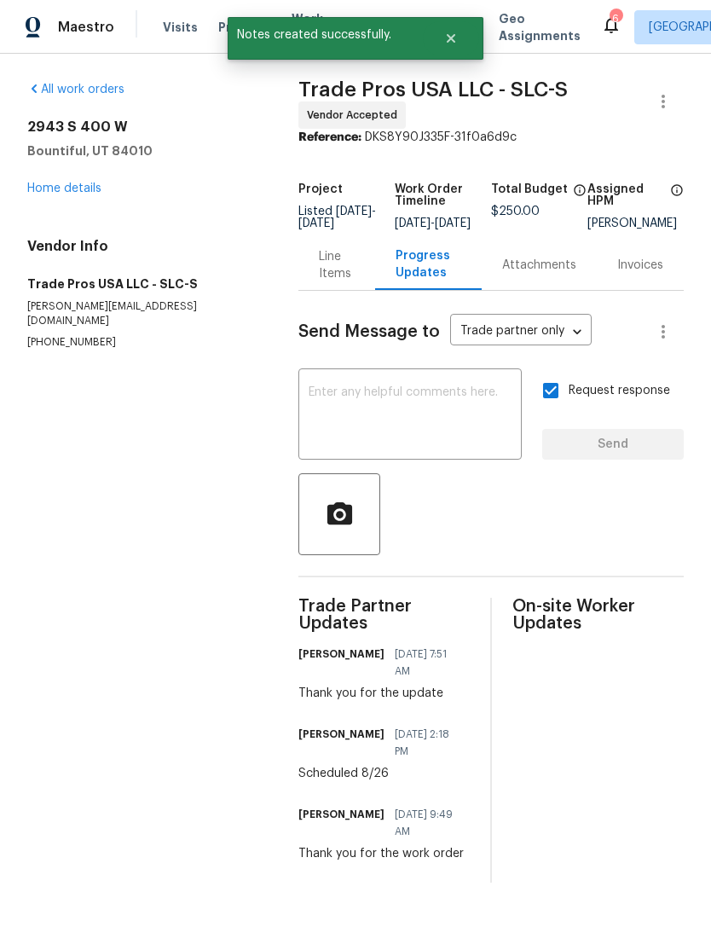  What do you see at coordinates (384, 854) in the screenshot?
I see `div: Thank you for the work order` at bounding box center [384, 854].